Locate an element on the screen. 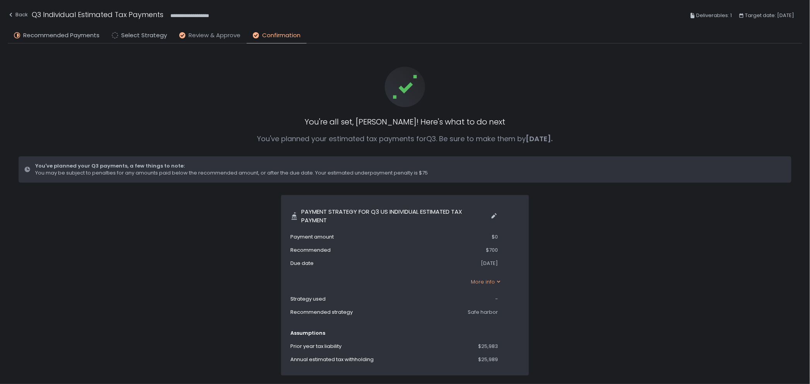 This screenshot has width=810, height=384. span: Assumptions is located at coordinates (394, 333).